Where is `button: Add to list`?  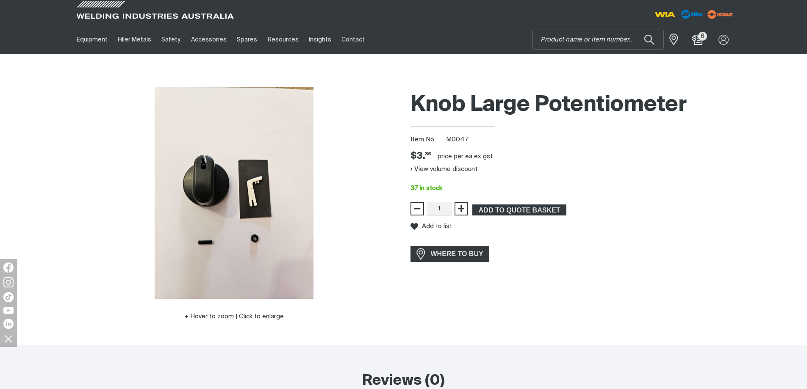
button: Add to list is located at coordinates (431, 227).